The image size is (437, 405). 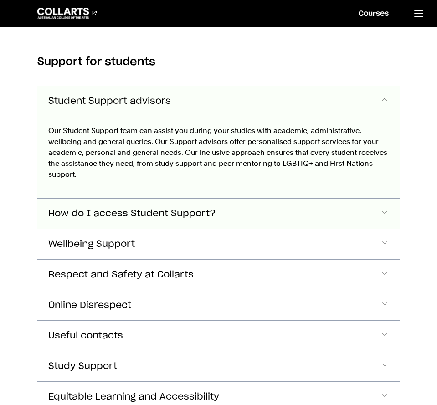 I want to click on span: Study Support, so click(x=82, y=366).